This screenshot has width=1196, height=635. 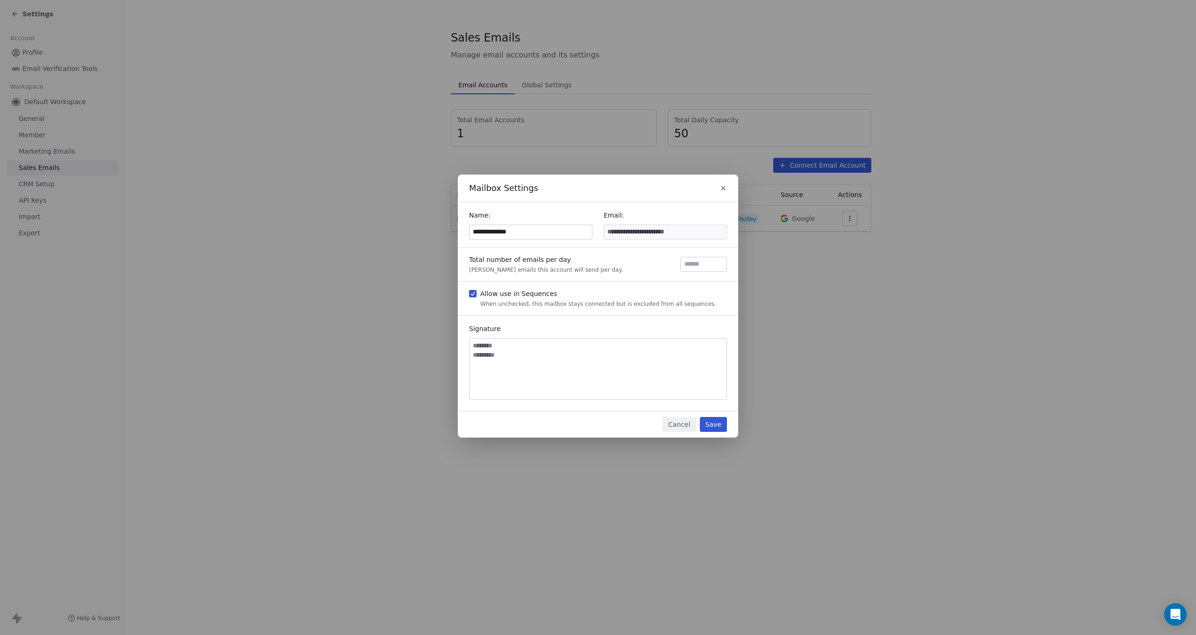 I want to click on span: Mailbox Settings, so click(x=504, y=188).